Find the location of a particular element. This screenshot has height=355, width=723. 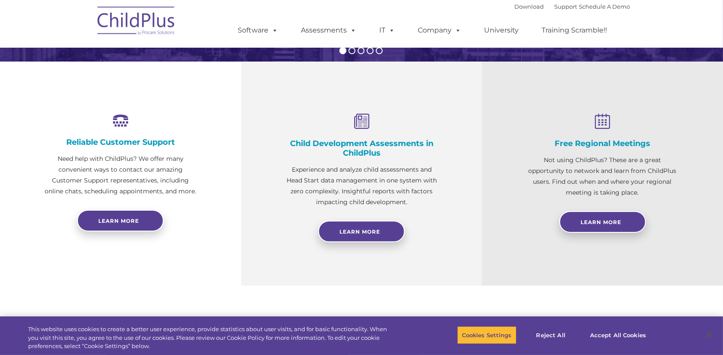

p: Not using ChildPlus? These are a great opportunity to network and learn from ChildPlus users. Fin... is located at coordinates (602, 176).